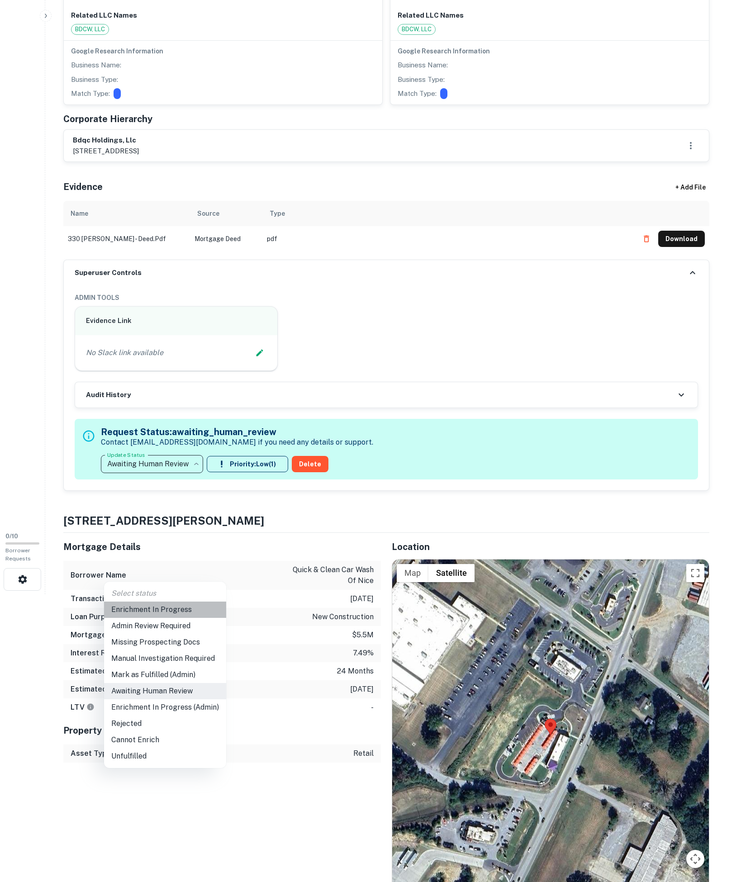 The height and width of the screenshot is (882, 741). I want to click on li: Cannot Enrich, so click(165, 740).